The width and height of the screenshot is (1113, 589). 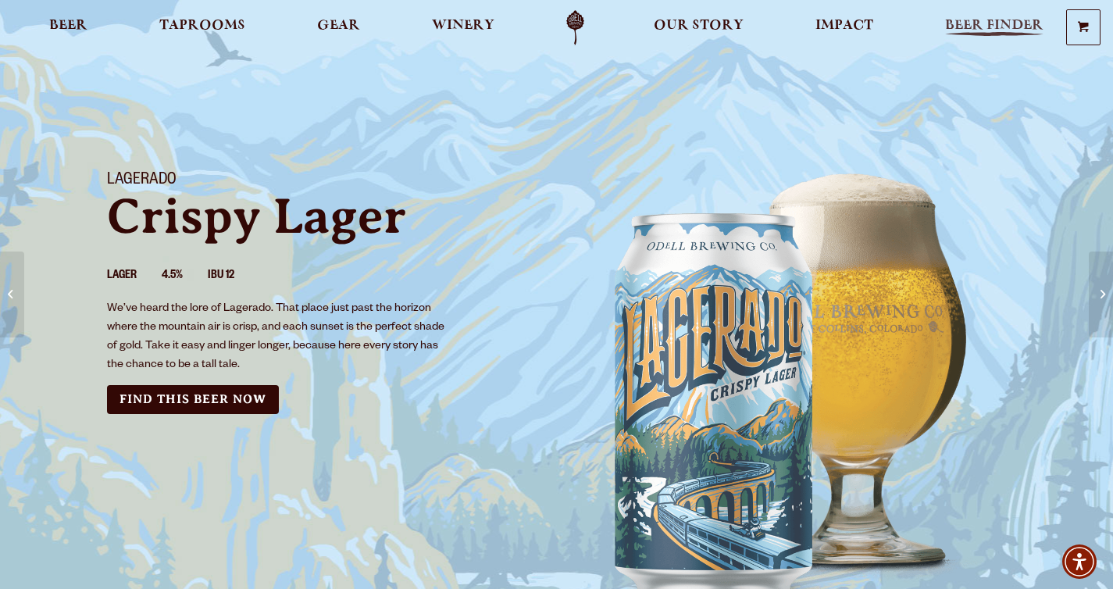 What do you see at coordinates (193, 399) in the screenshot?
I see `a: Find this Beer Now` at bounding box center [193, 399].